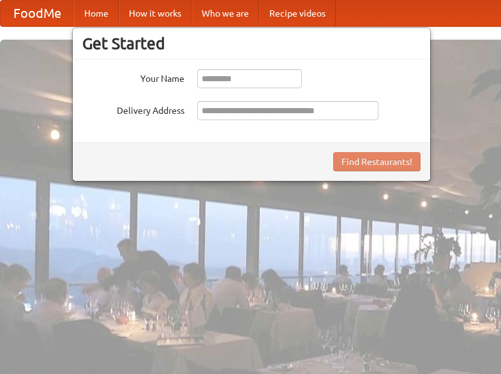 This screenshot has width=501, height=374. Describe the element at coordinates (37, 13) in the screenshot. I see `a: FoodMe` at that location.